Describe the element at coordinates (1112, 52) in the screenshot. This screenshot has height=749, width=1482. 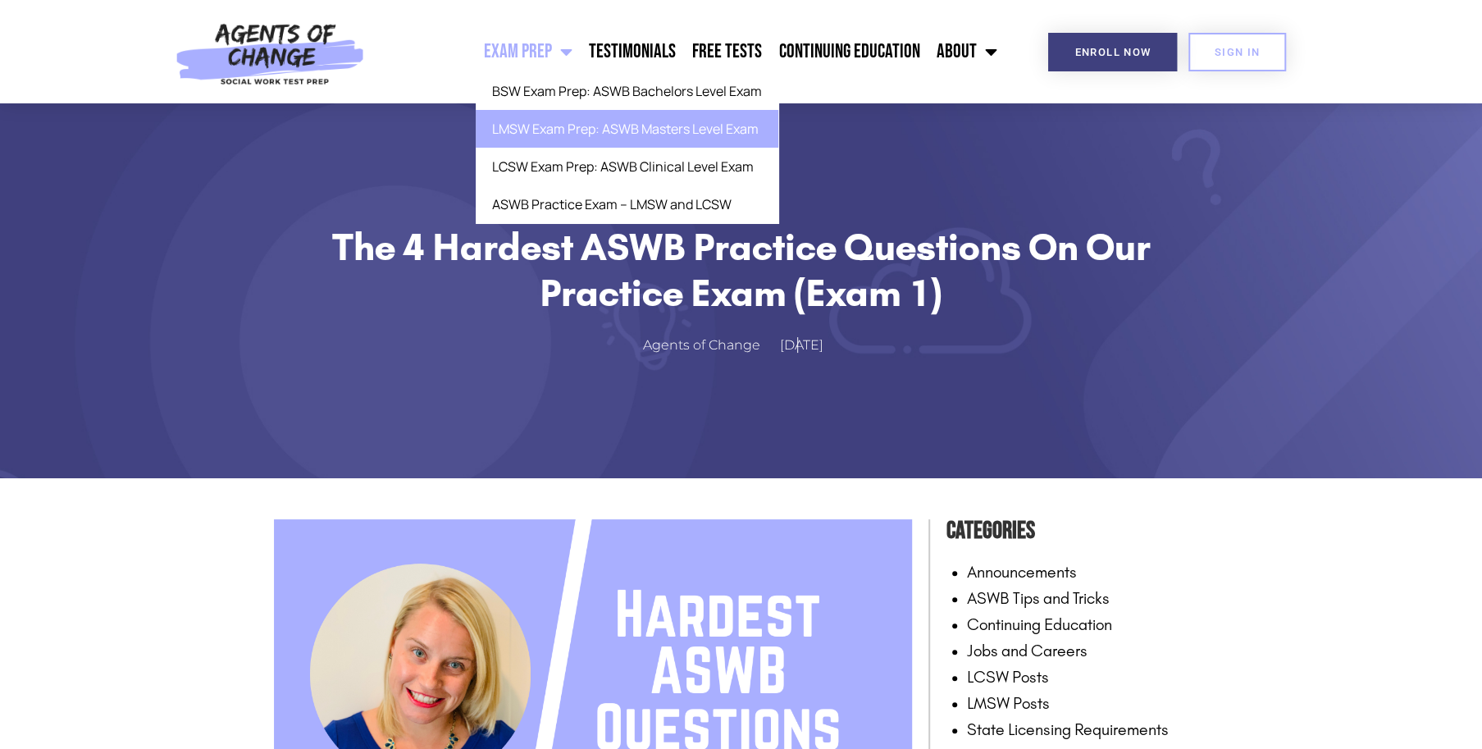
I see `span: Enroll Now` at that location.